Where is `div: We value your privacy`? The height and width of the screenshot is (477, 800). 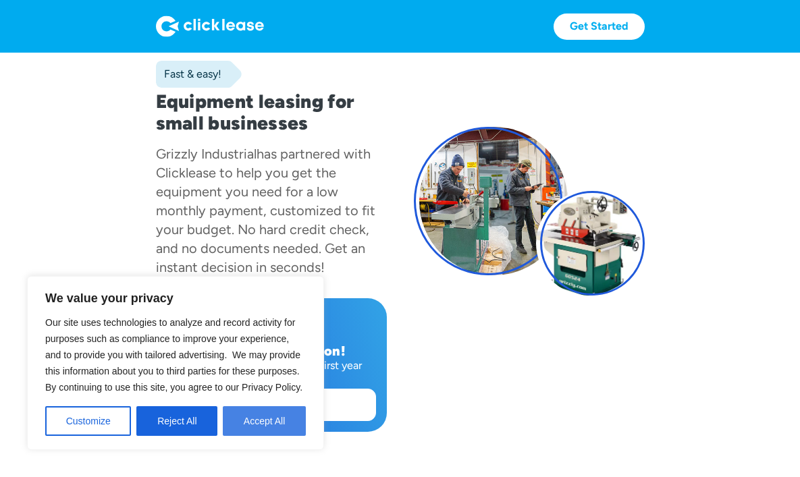 div: We value your privacy is located at coordinates (176, 363).